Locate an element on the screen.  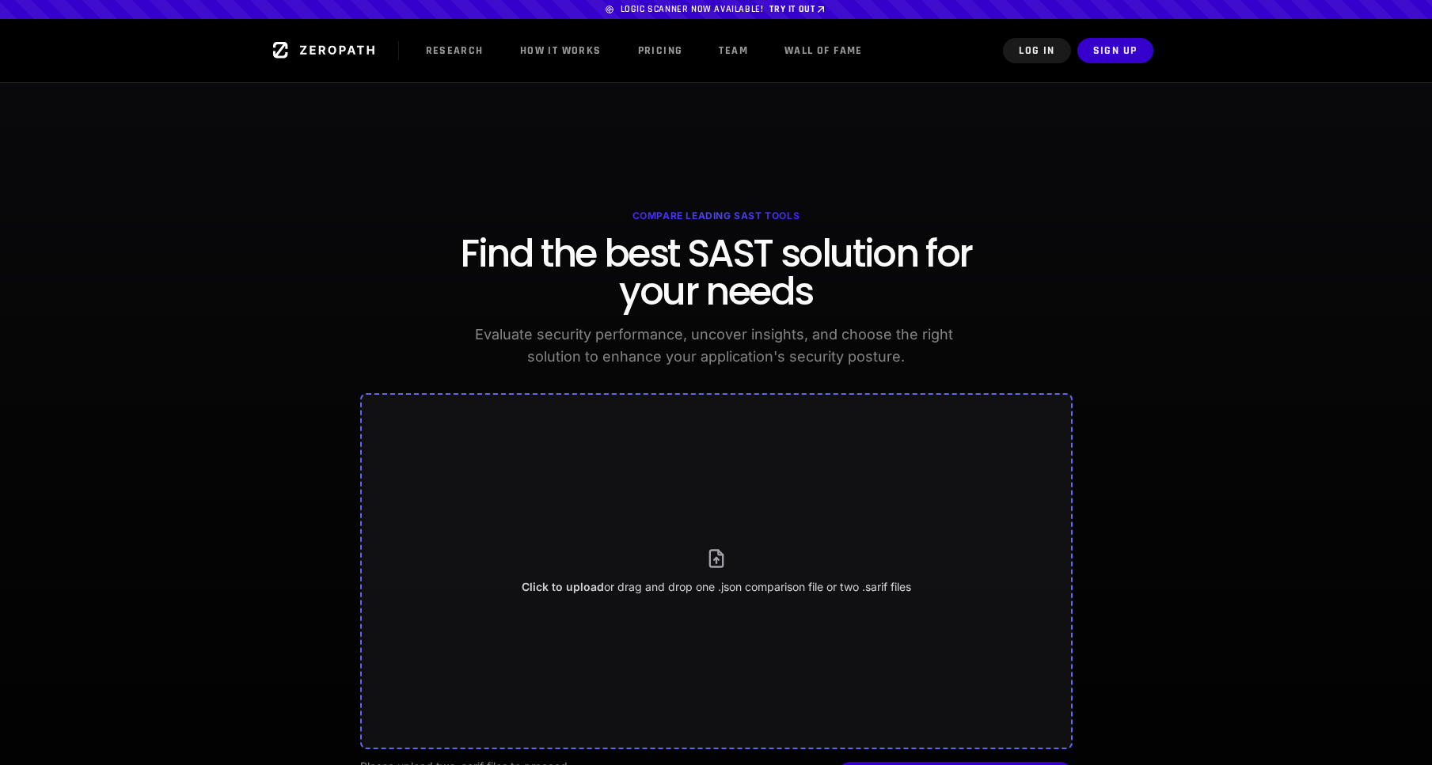
a: Wall of Fame is located at coordinates (823, 51).